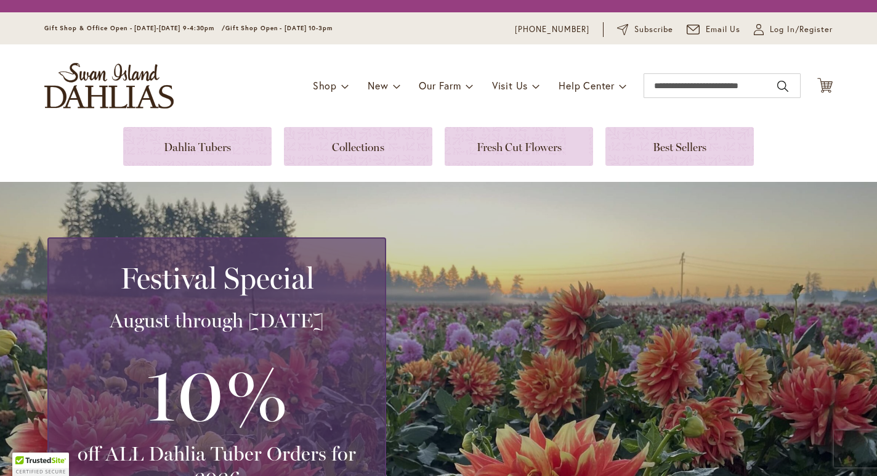 This screenshot has width=877, height=476. I want to click on a: store logo, so click(109, 86).